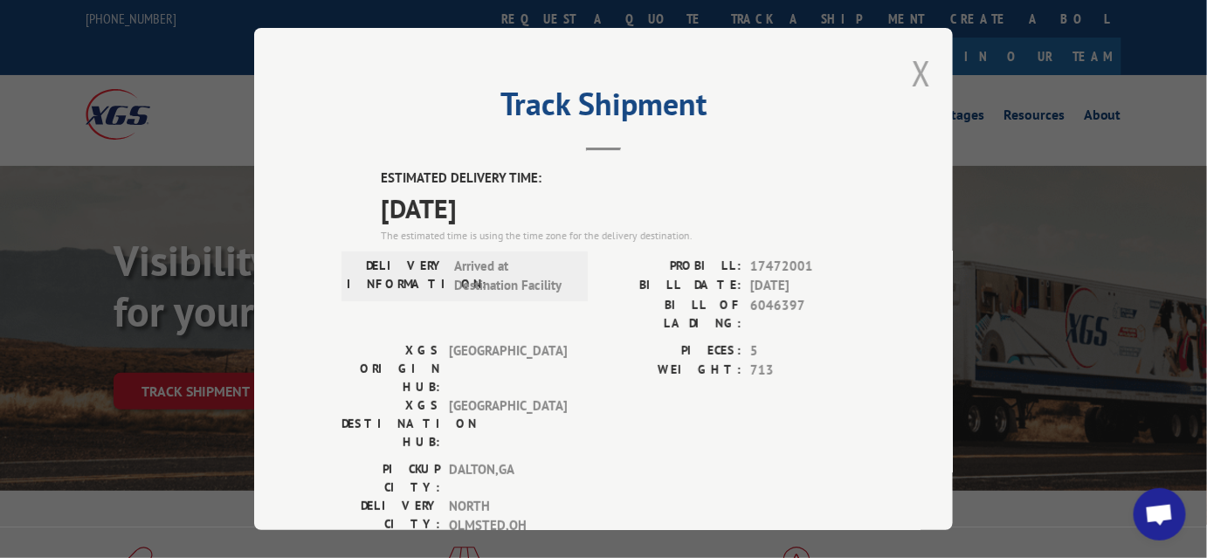  Describe the element at coordinates (808, 351) in the screenshot. I see `span: 5` at that location.